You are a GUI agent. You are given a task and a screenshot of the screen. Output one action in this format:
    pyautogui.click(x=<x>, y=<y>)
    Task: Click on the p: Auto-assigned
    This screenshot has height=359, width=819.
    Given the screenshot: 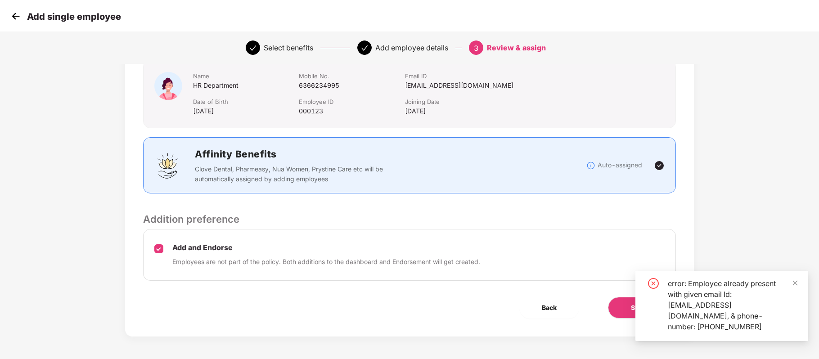 What is the action you would take?
    pyautogui.click(x=619, y=165)
    